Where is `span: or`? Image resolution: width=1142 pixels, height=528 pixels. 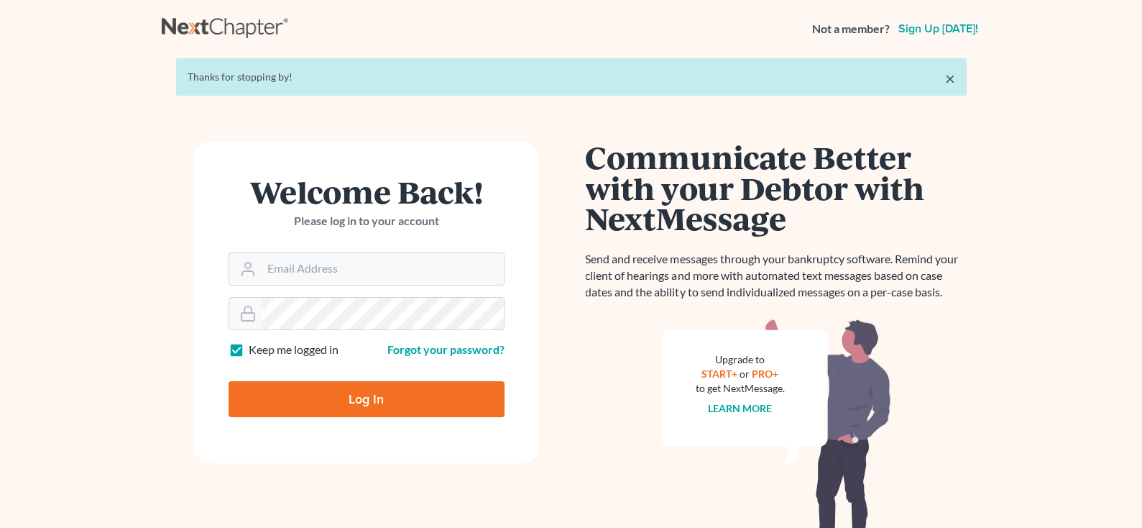 span: or is located at coordinates (745, 373).